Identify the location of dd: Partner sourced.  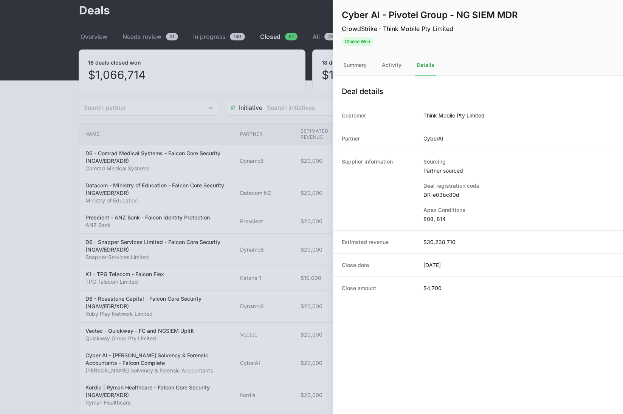
(518, 171).